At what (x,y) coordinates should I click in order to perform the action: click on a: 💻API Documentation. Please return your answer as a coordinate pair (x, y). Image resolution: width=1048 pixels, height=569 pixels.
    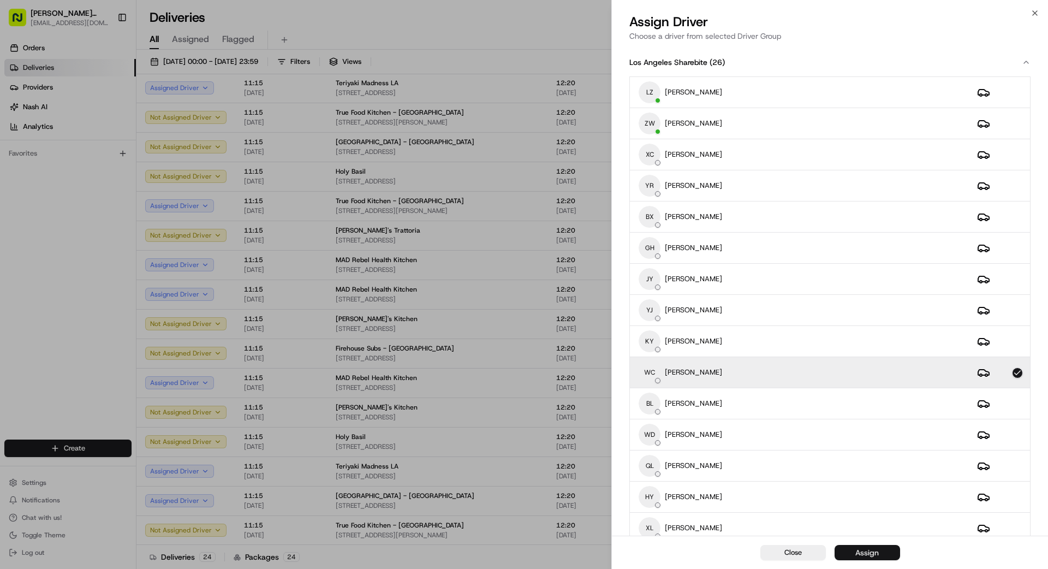
    Looking at the image, I should click on (134, 220).